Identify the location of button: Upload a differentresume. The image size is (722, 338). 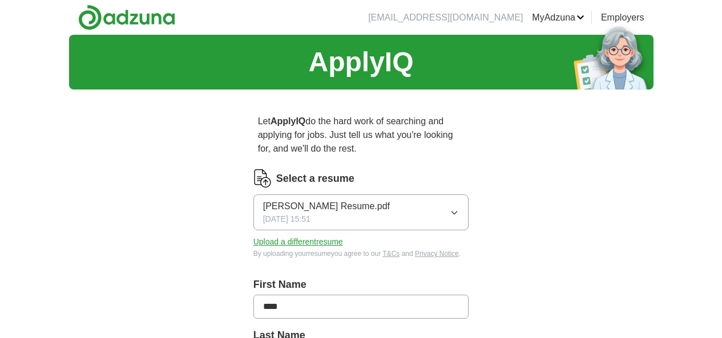
(298, 242).